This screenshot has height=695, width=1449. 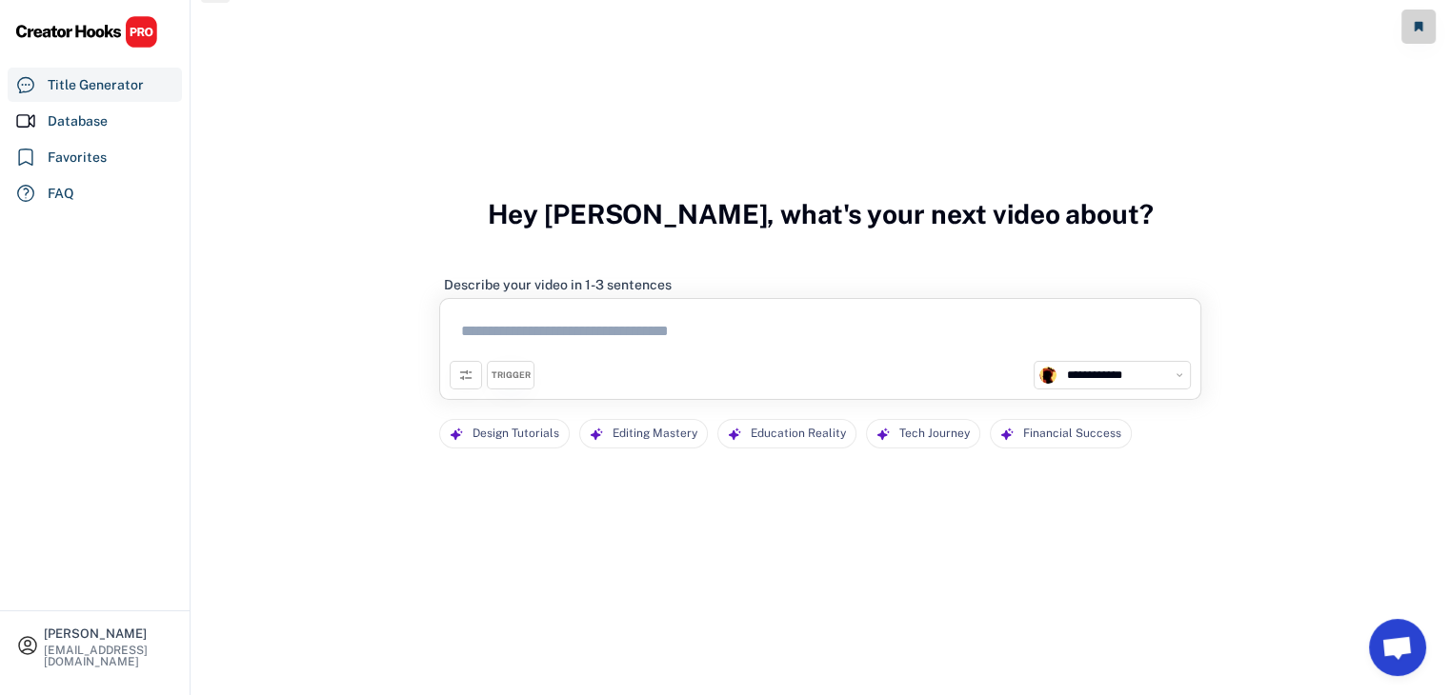 What do you see at coordinates (87, 31) in the screenshot?
I see `img: CHPRO%20Logo.svg` at bounding box center [87, 31].